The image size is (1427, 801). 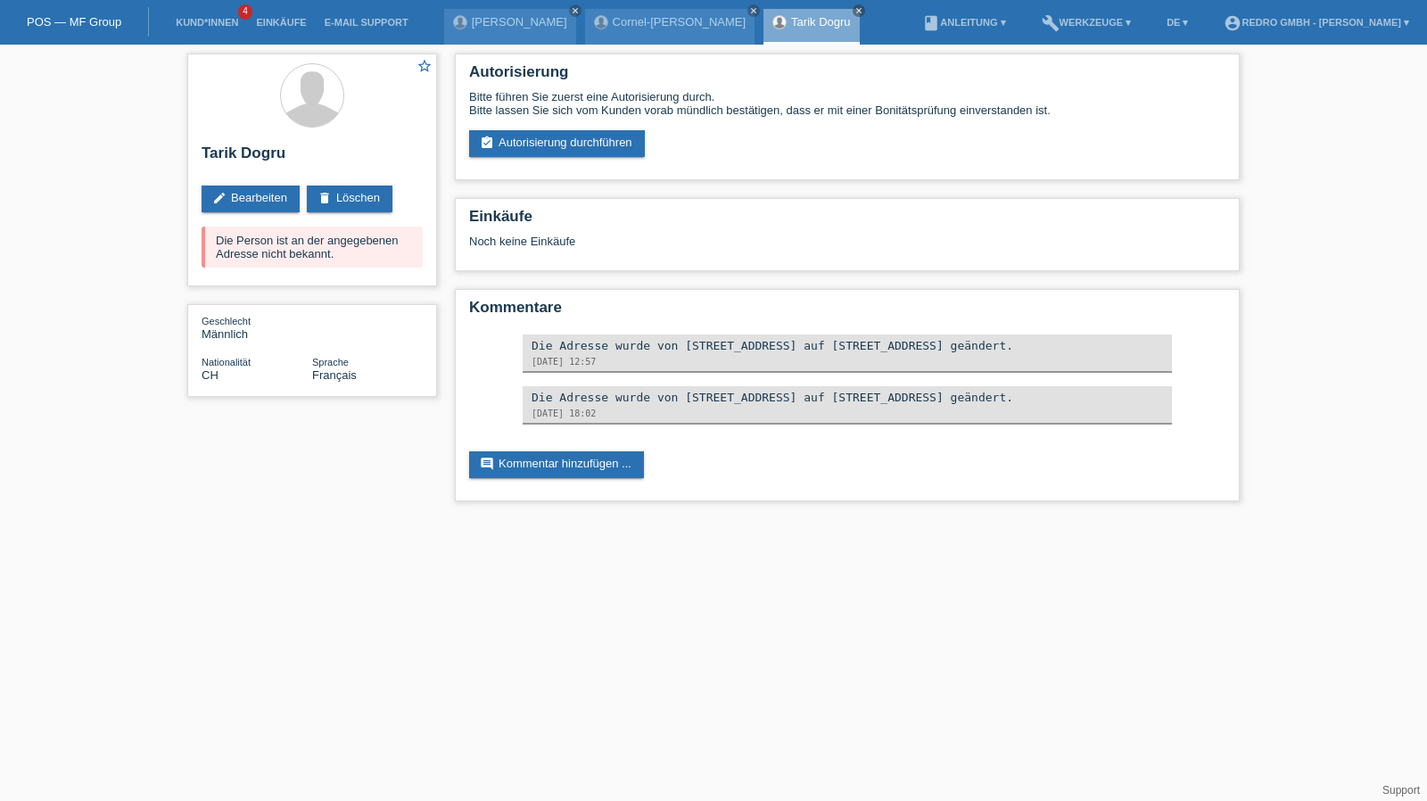 What do you see at coordinates (847, 221) in the screenshot?
I see `h2: Einkäufe` at bounding box center [847, 221].